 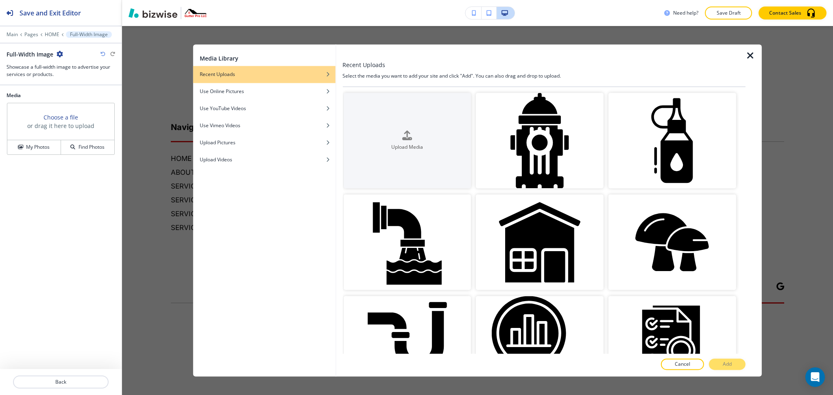 What do you see at coordinates (264, 74) in the screenshot?
I see `button: Recent Uploads` at bounding box center [264, 74].